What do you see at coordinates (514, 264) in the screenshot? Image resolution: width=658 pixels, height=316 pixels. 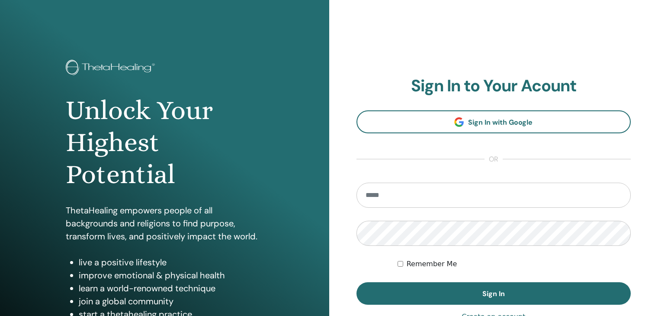 I see `div: Keep me authenticated indefinitely or until I manually logout` at bounding box center [514, 264].